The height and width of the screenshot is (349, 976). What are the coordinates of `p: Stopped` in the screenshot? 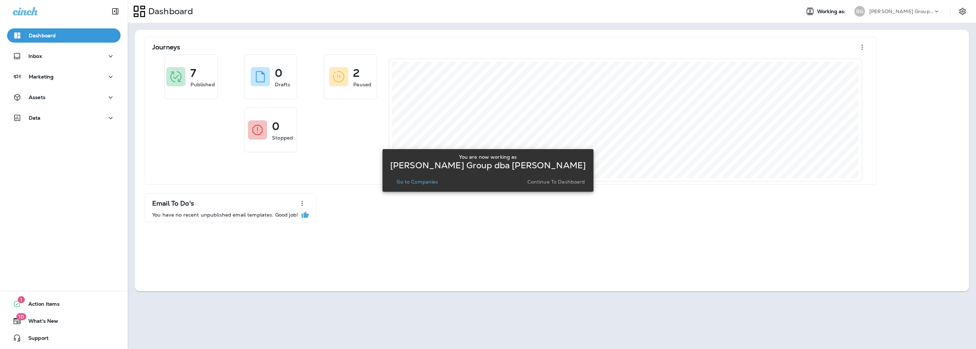 It's located at (282, 138).